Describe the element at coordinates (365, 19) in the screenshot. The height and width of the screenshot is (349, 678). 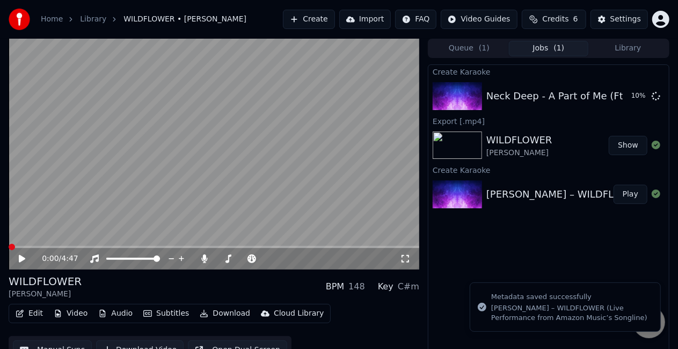
I see `button: Import` at that location.